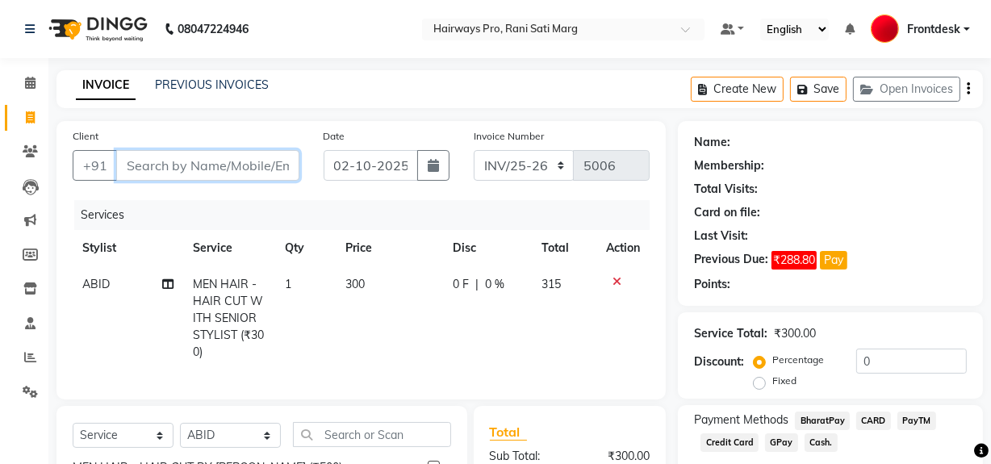 This screenshot has width=991, height=464. Describe the element at coordinates (794, 260) in the screenshot. I see `span: ₹288.80` at that location.